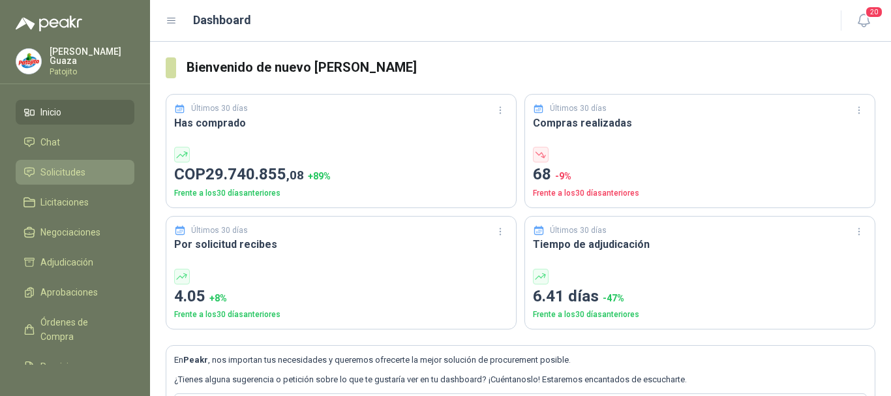  What do you see at coordinates (75, 330) in the screenshot?
I see `a: Órdenes de Compra` at bounding box center [75, 330].